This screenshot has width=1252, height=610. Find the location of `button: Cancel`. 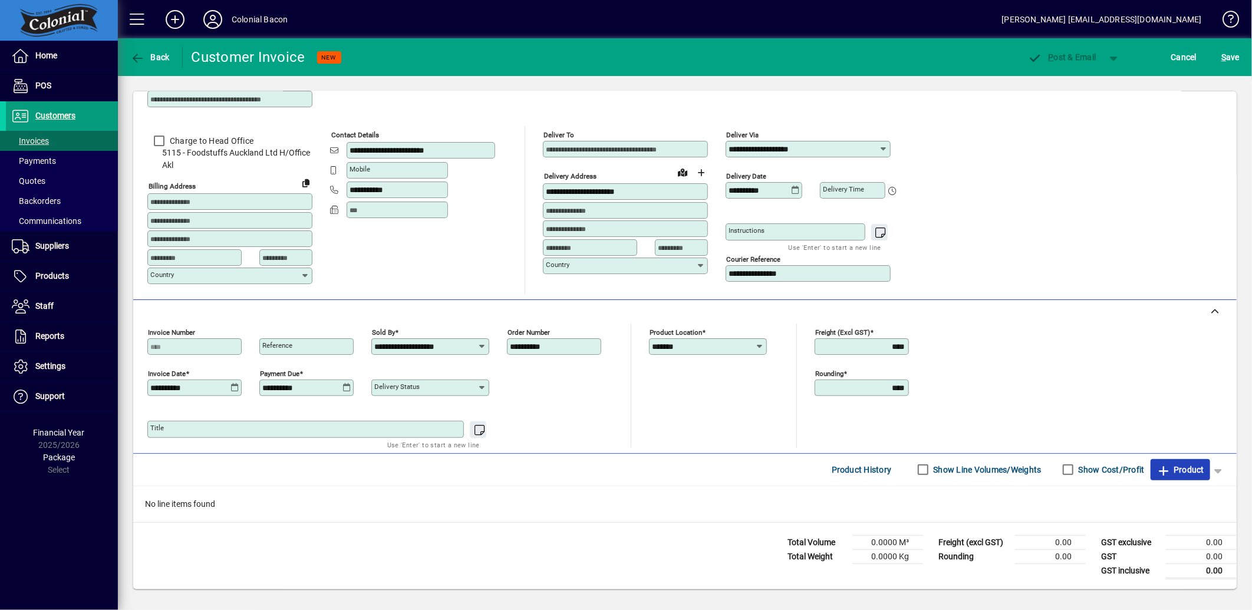

button: Cancel is located at coordinates (1184, 57).